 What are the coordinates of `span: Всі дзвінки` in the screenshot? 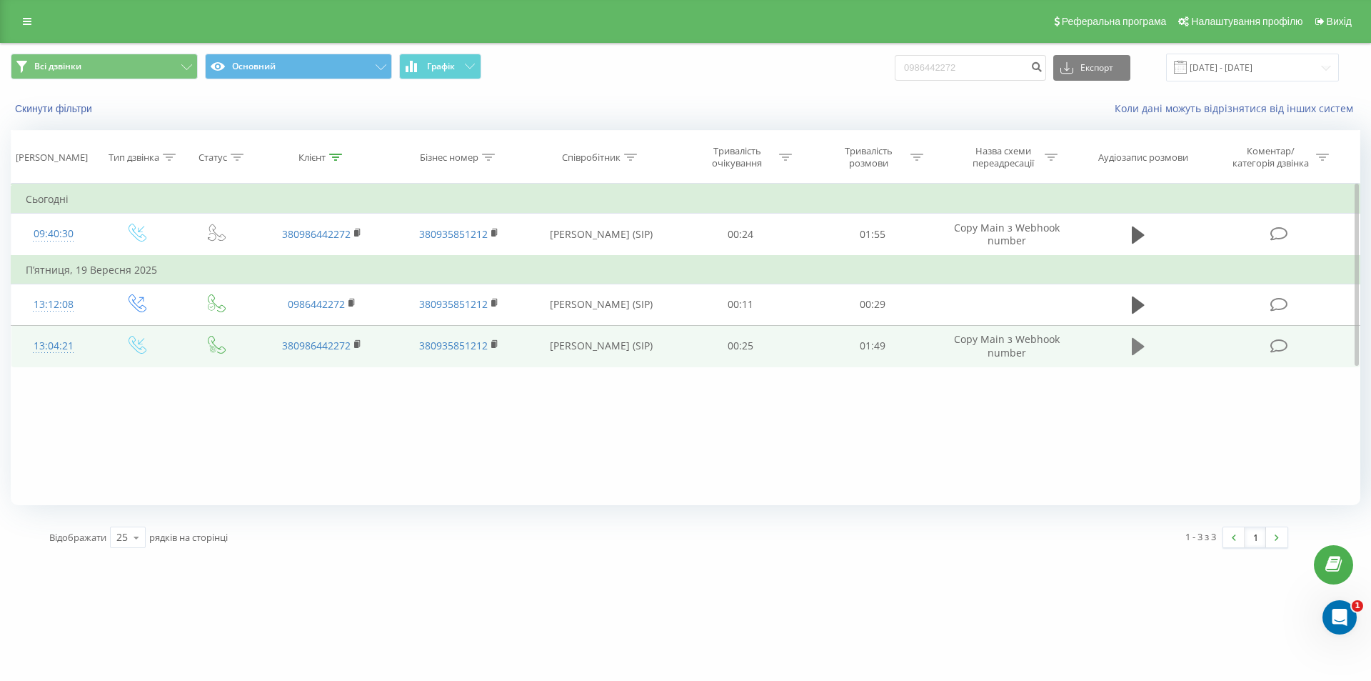 It's located at (58, 66).